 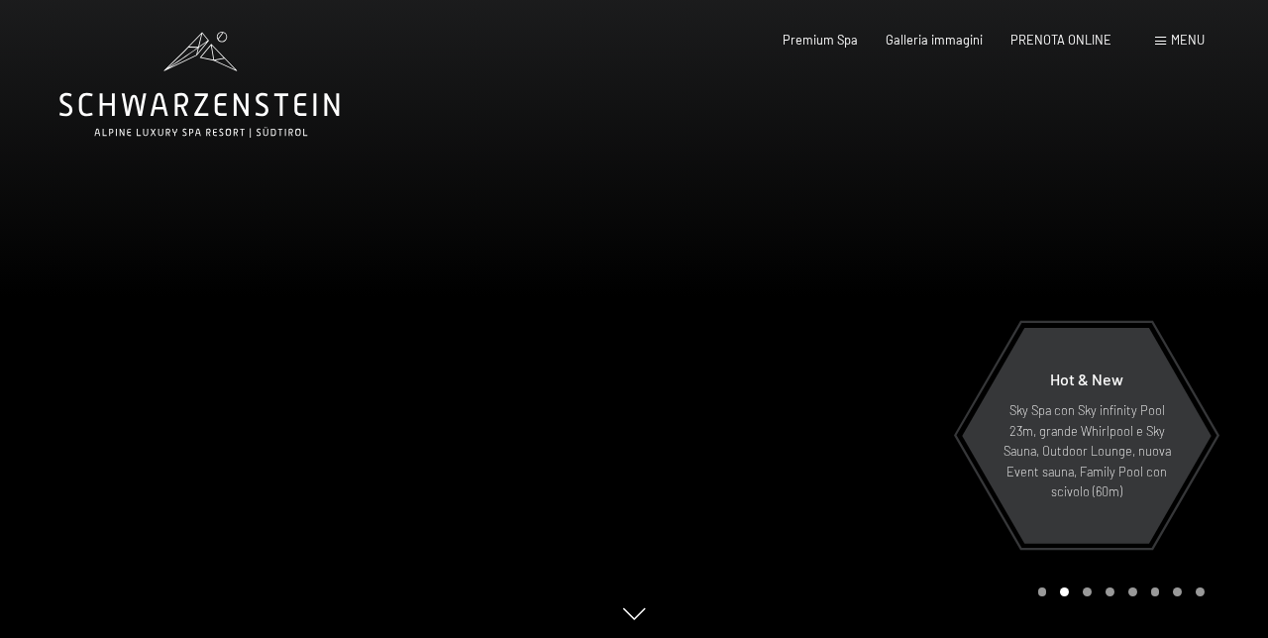 I want to click on div: Carousel Page 2 (Current Slide), so click(x=1064, y=591).